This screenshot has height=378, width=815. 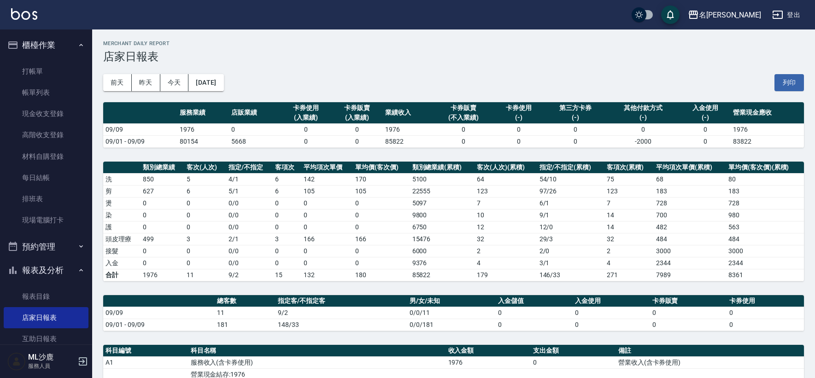 I want to click on td: 54 / 10, so click(x=571, y=179).